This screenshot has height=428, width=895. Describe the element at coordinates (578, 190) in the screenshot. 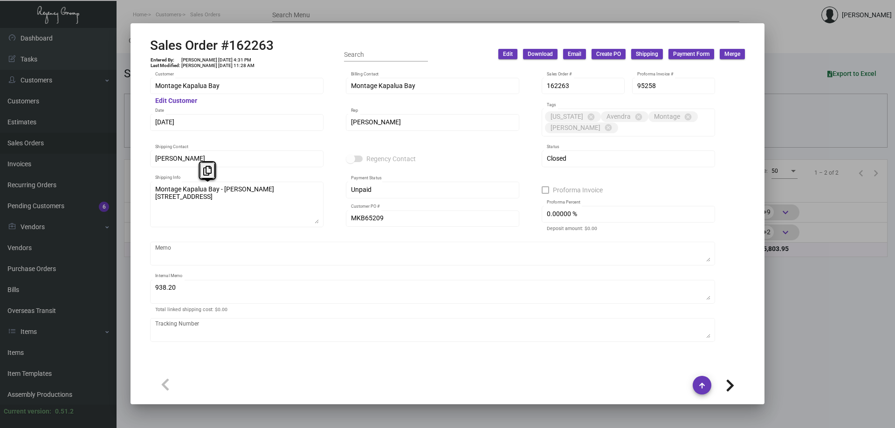

I see `span: Proforma Invoice` at that location.